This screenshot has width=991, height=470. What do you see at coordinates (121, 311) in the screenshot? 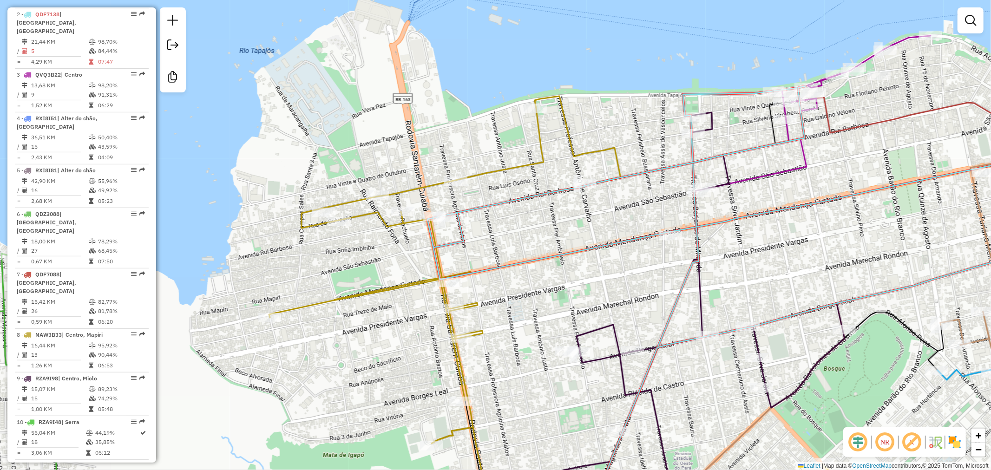
I see `td: 81,78%` at bounding box center [121, 311].